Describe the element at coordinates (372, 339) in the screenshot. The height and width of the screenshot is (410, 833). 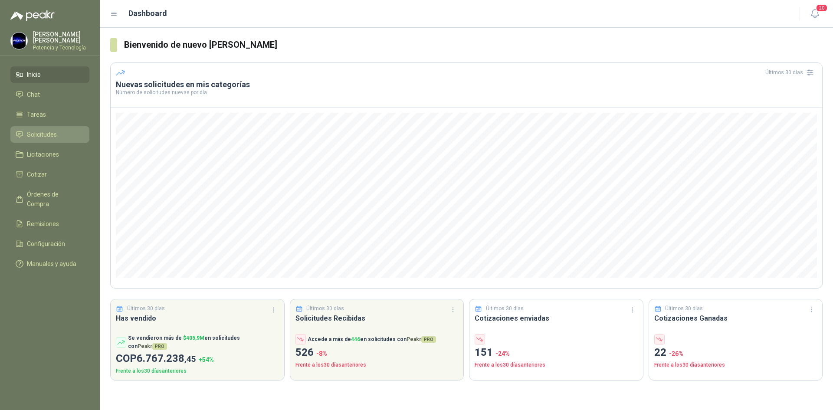
I see `p: Accede a más de en solicitudes con` at that location.